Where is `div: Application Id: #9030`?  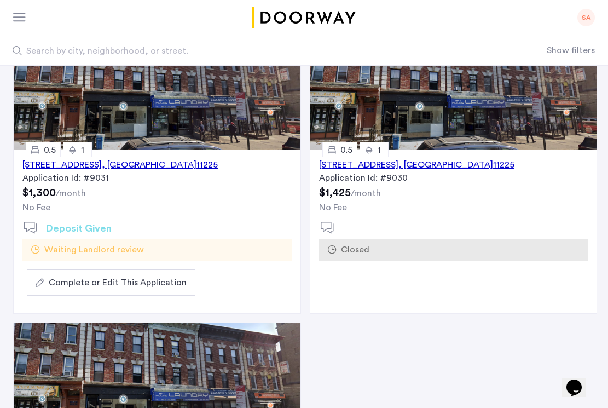 div: Application Id: #9030 is located at coordinates (454, 178).